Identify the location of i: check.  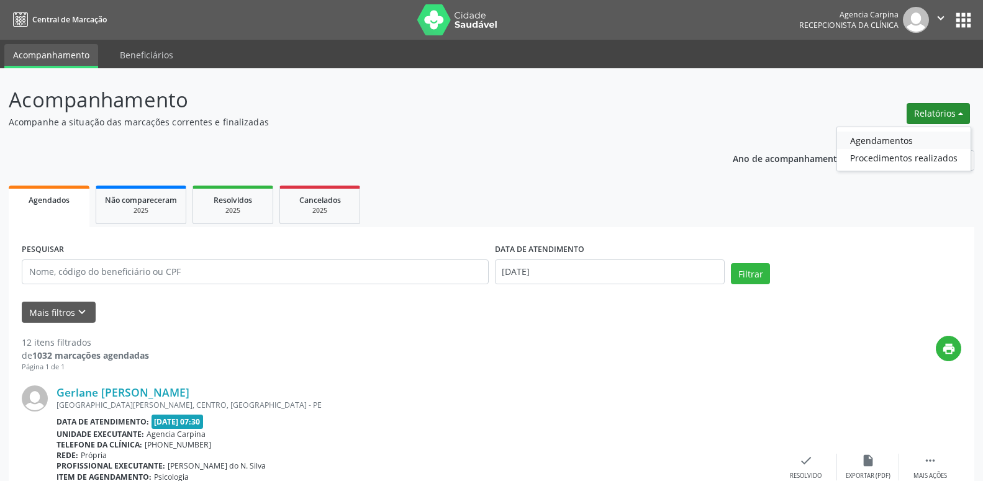
(806, 461).